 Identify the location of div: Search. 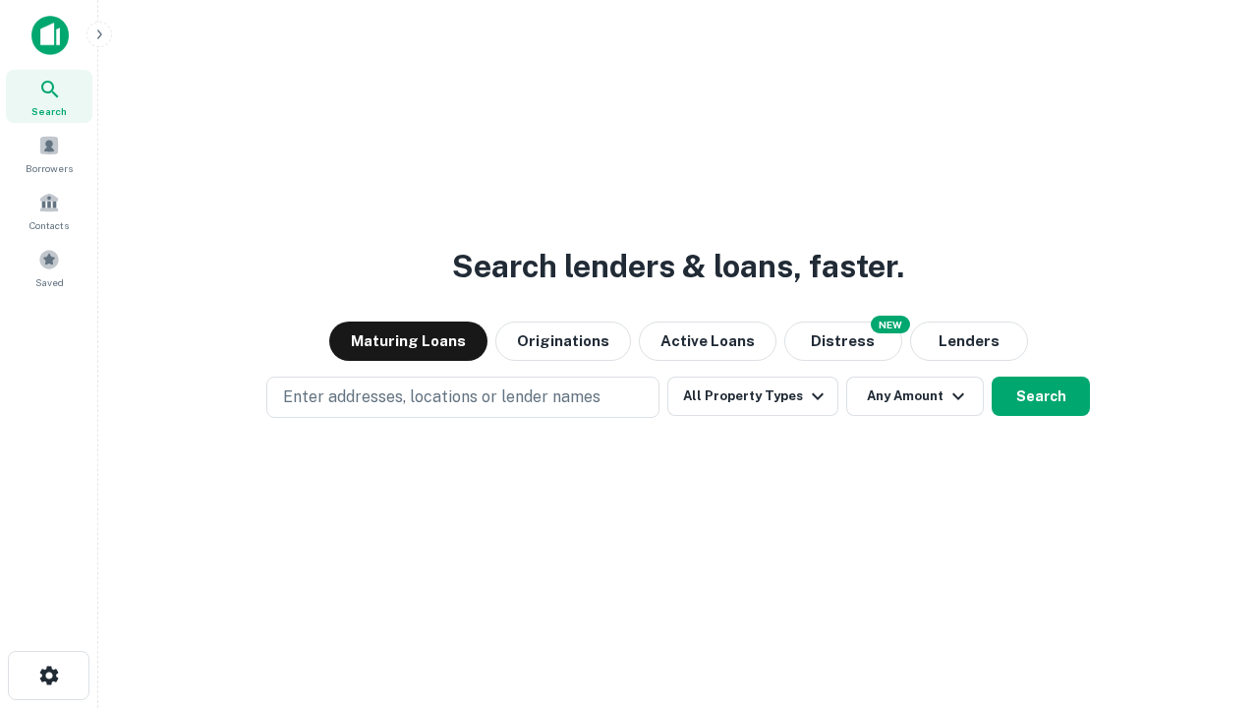
(49, 96).